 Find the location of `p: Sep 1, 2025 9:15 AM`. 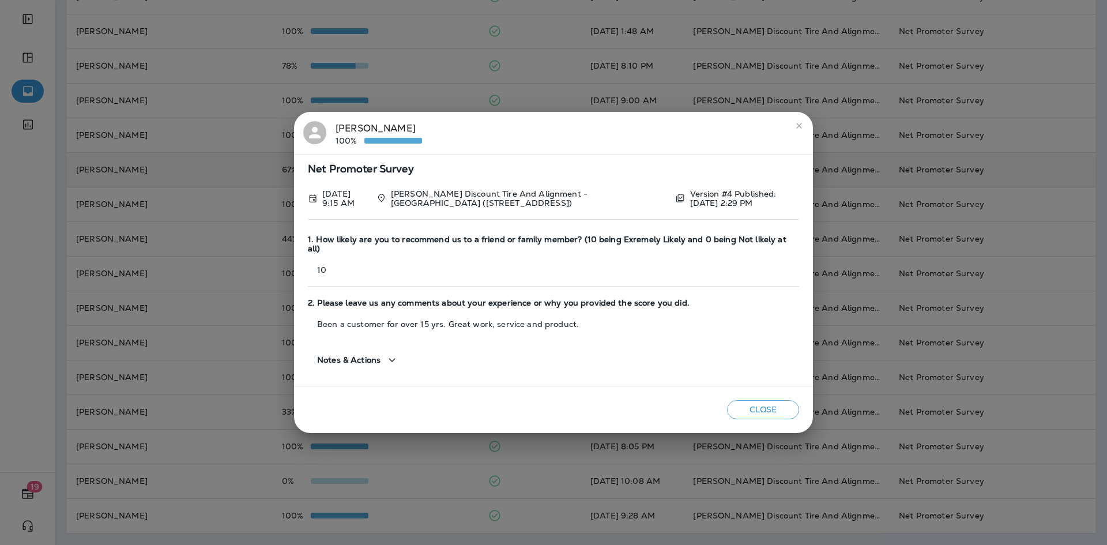

p: Sep 1, 2025 9:15 AM is located at coordinates (344, 198).